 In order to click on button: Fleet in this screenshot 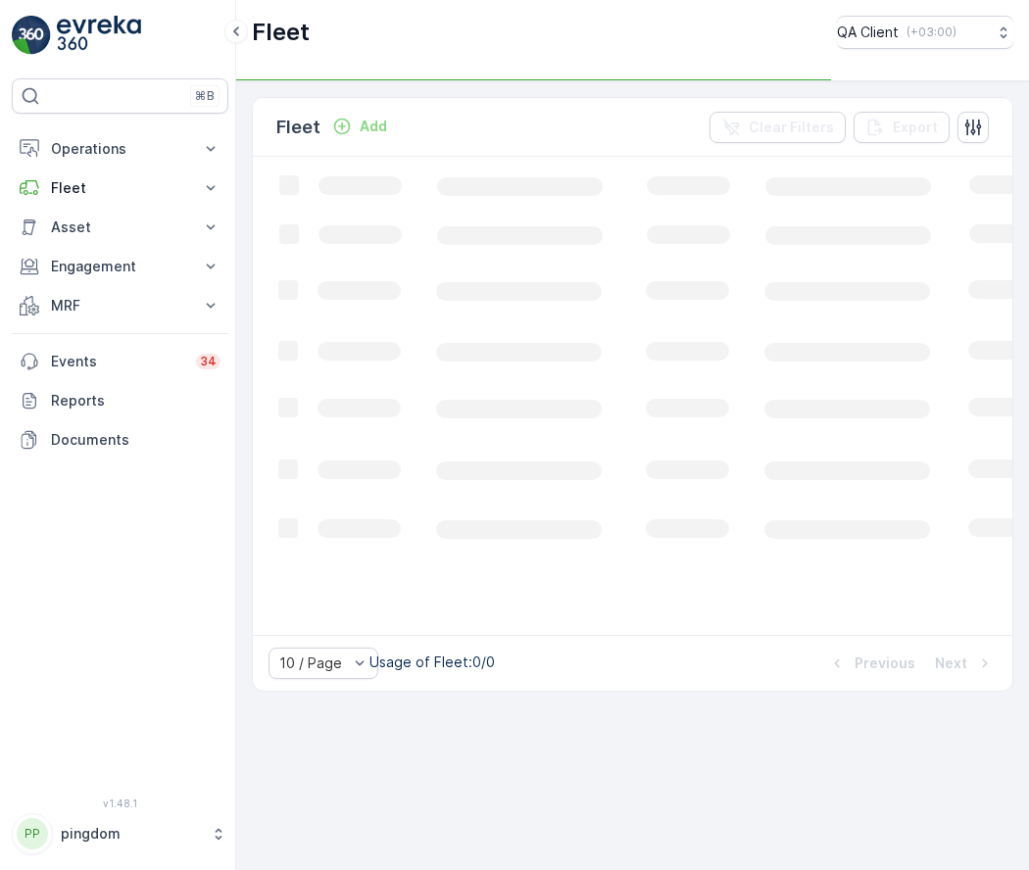, I will do `click(120, 188)`.